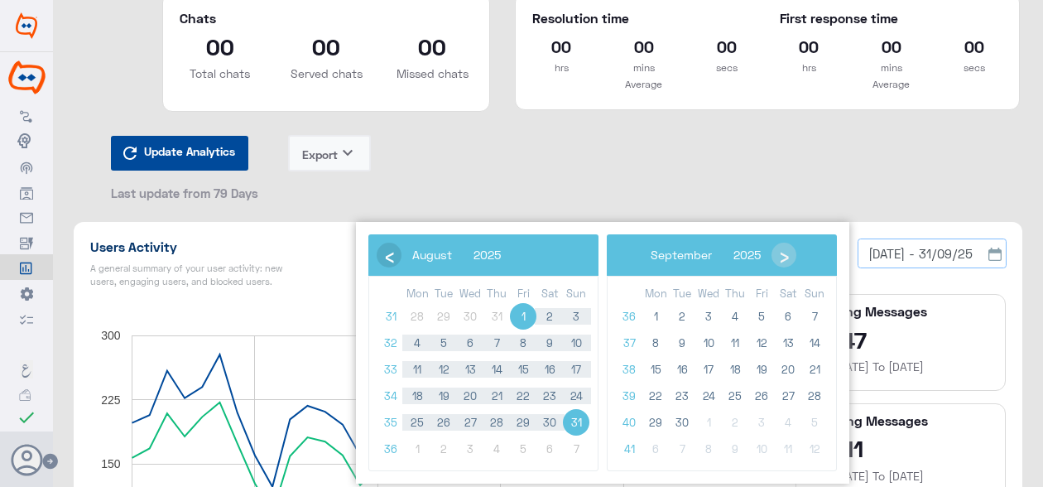  What do you see at coordinates (681, 254) in the screenshot?
I see `span: September` at bounding box center [681, 254].